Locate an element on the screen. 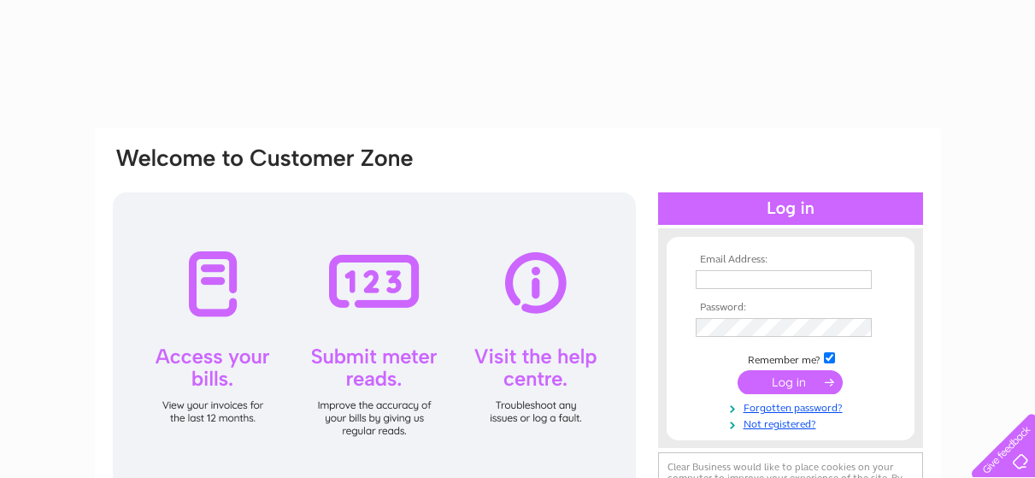 The height and width of the screenshot is (478, 1035). th: Password: is located at coordinates (791, 308).